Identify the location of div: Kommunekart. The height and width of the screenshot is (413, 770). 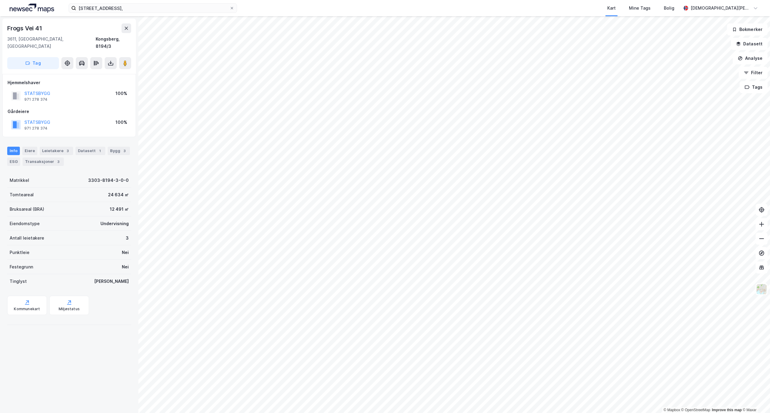
(27, 309).